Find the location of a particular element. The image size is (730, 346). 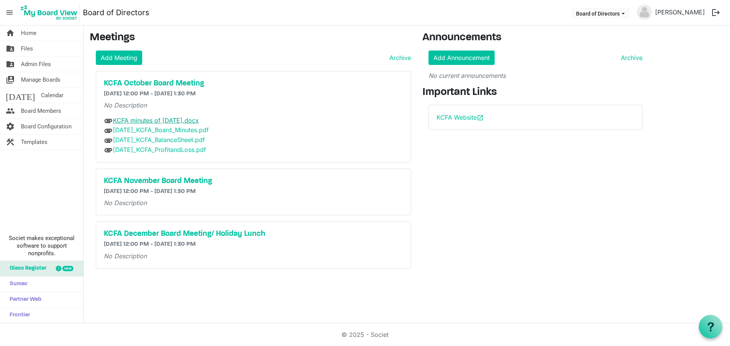

a: KCFA October Board Meeting is located at coordinates (253, 84).